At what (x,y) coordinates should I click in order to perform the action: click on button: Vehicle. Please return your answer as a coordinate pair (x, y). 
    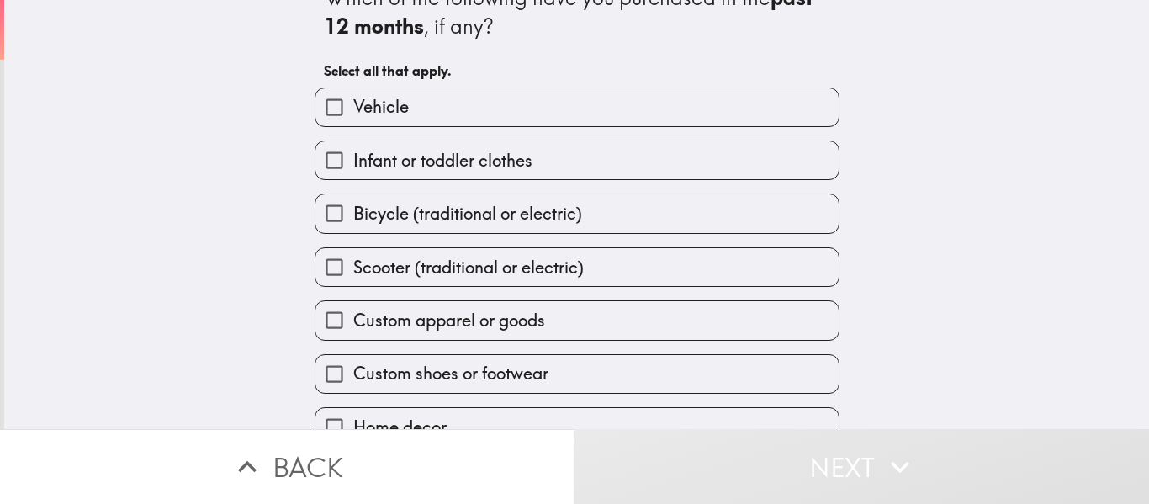
    Looking at the image, I should click on (577, 107).